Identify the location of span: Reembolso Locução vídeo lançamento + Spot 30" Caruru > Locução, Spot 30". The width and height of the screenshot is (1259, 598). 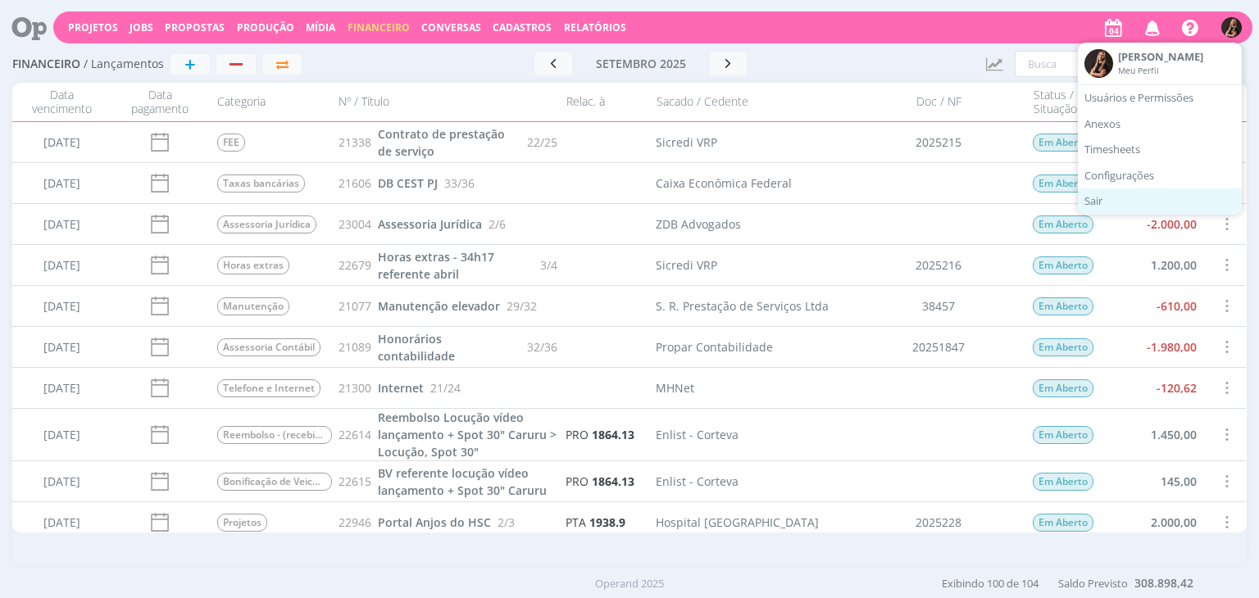
(467, 434).